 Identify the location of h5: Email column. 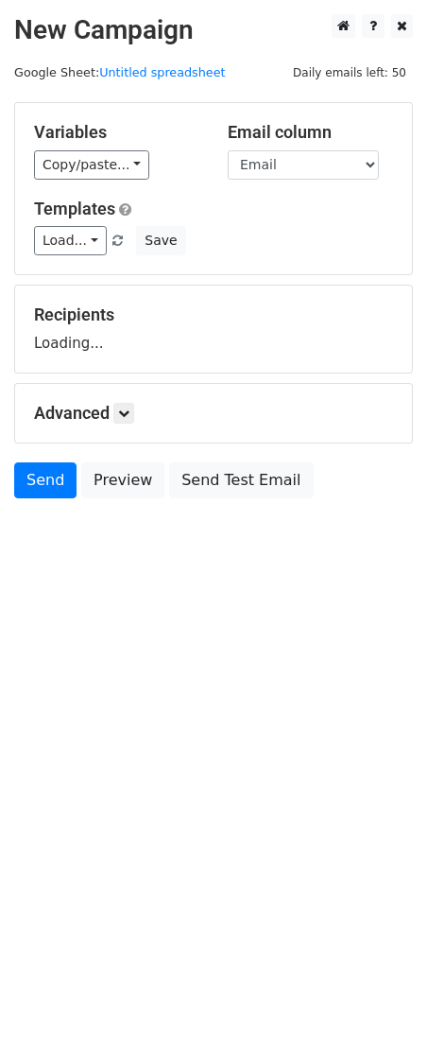
(310, 132).